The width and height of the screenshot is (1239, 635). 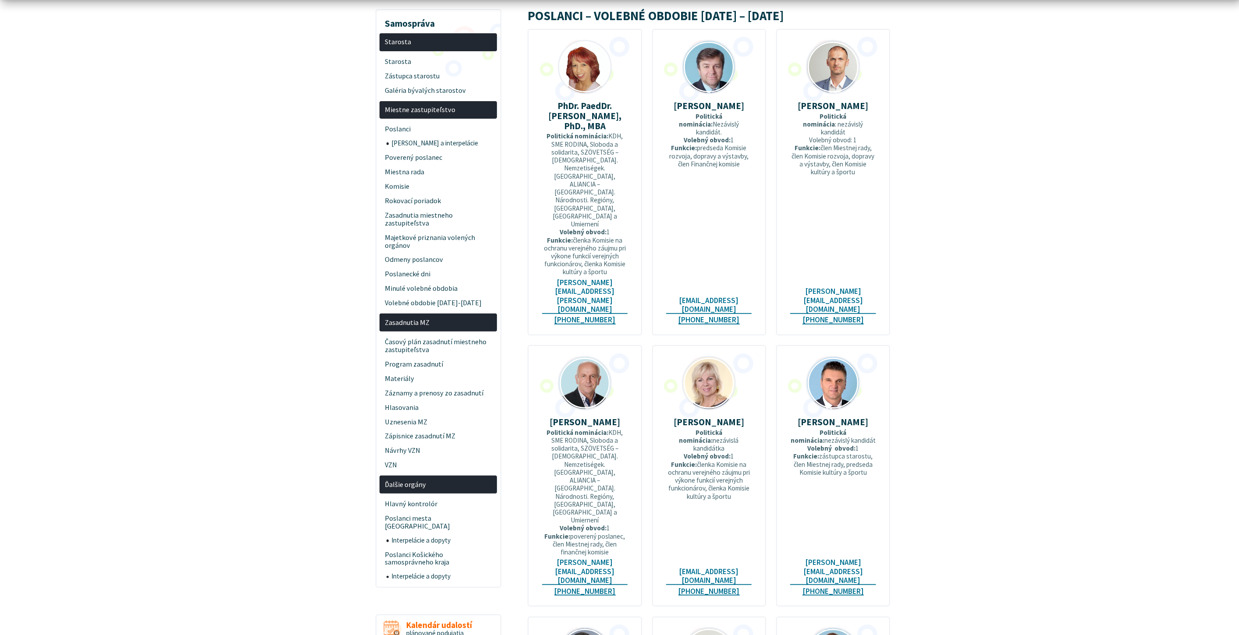 What do you see at coordinates (833, 67) in the screenshot?
I see `img: marek_fedorecko` at bounding box center [833, 67].